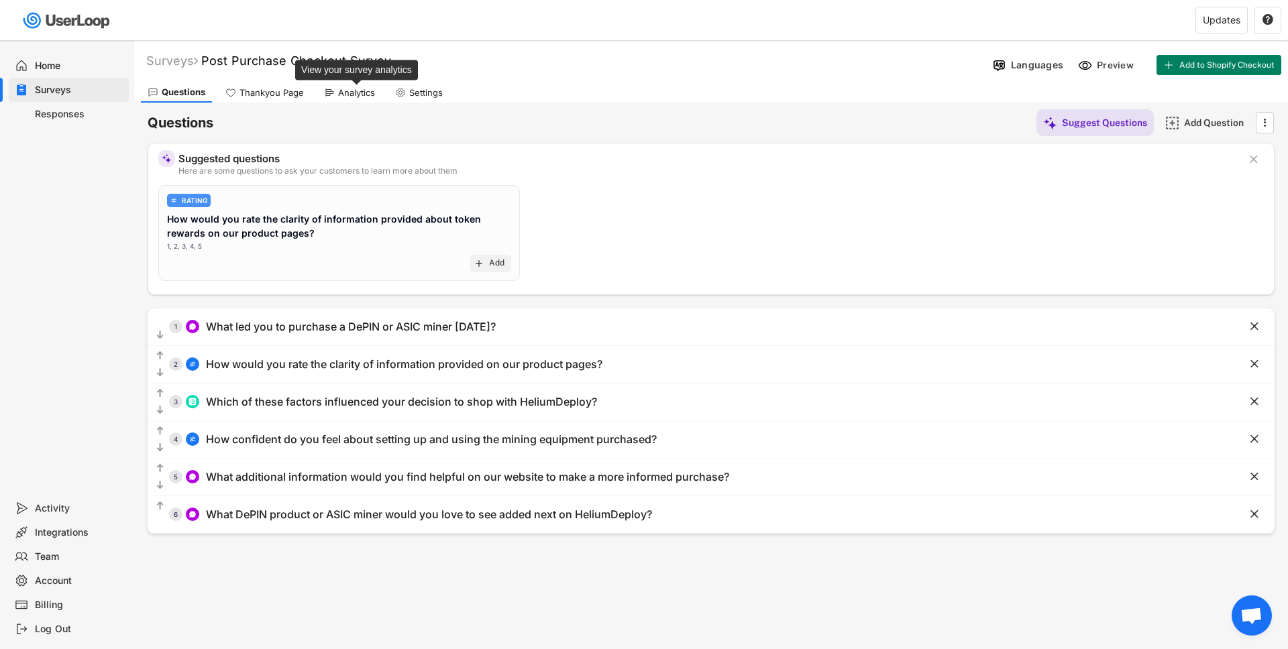 Image resolution: width=1288 pixels, height=649 pixels. I want to click on img: ListMajor.svg, so click(192, 402).